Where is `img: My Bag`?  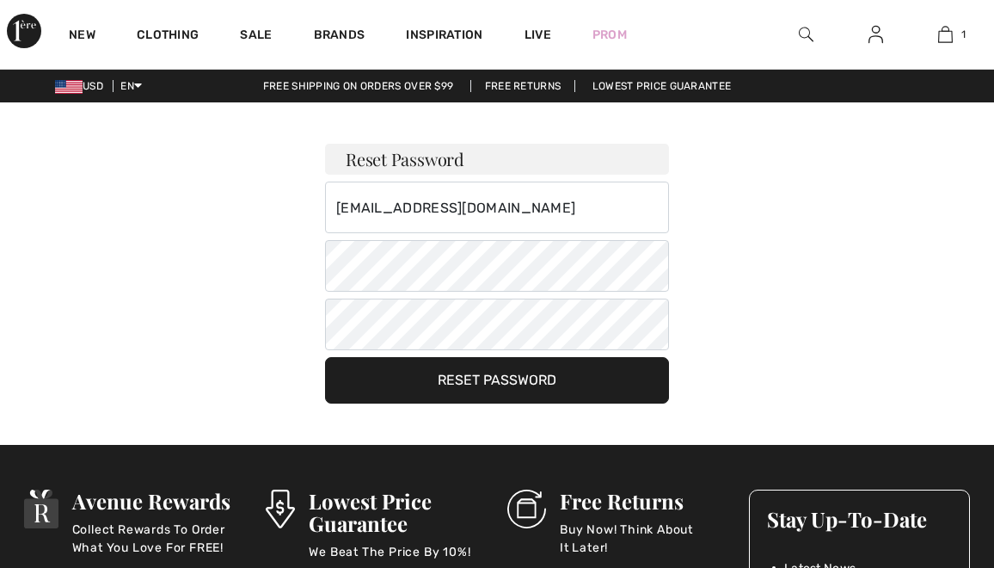
img: My Bag is located at coordinates (945, 34).